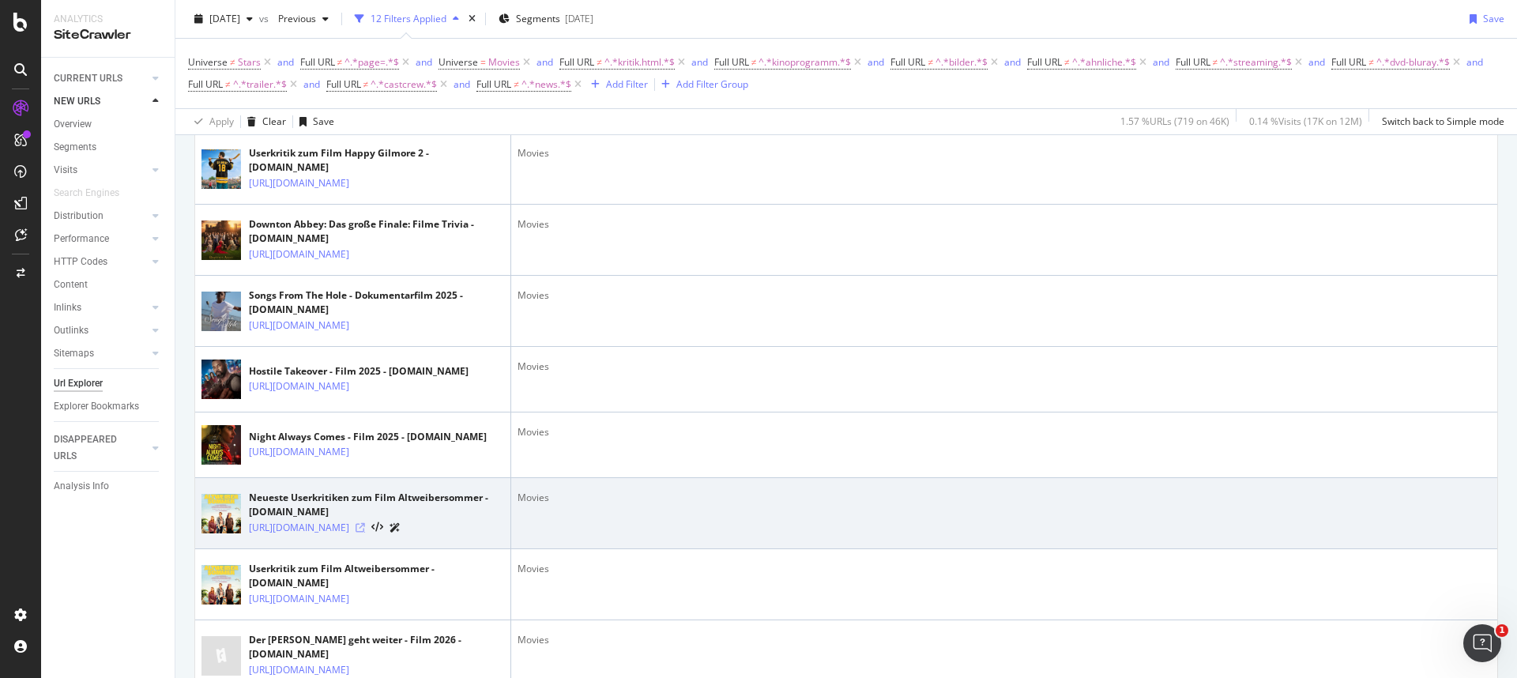 This screenshot has height=678, width=1517. I want to click on a: Sitemaps, so click(100, 353).